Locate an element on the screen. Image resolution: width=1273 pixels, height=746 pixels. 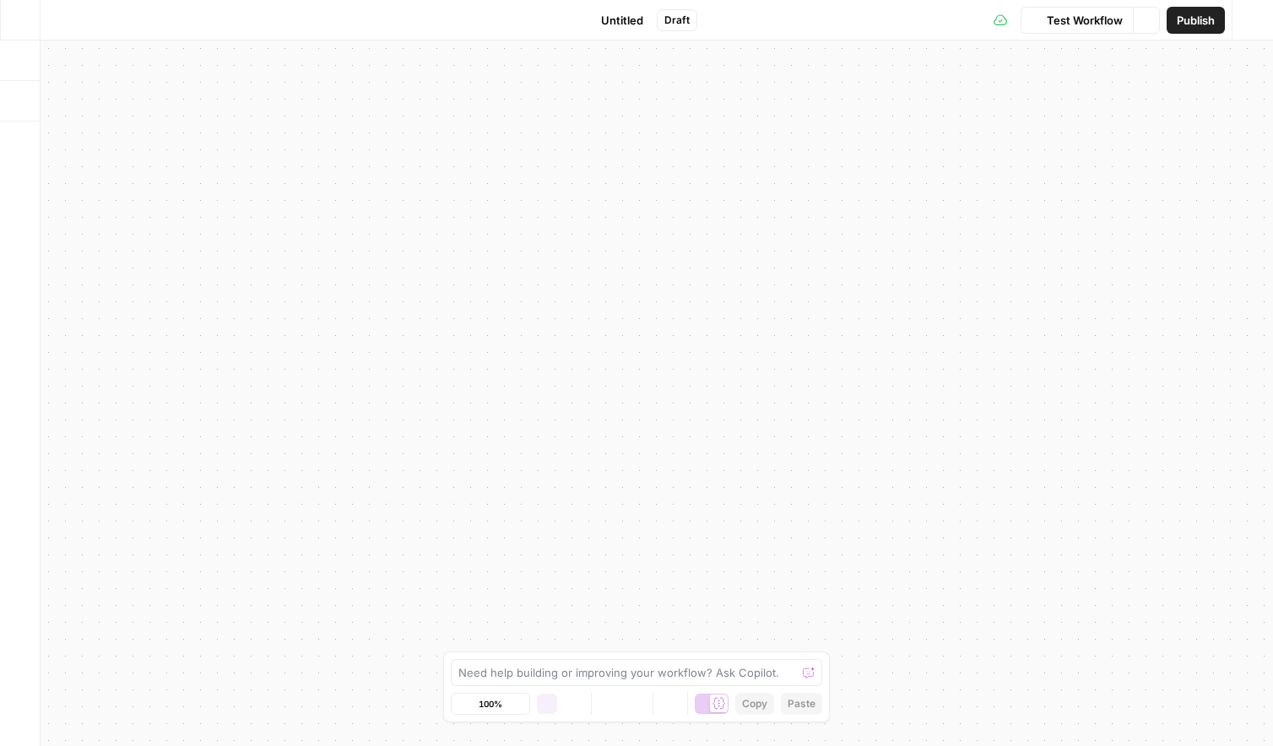
span: Paste is located at coordinates (801, 704).